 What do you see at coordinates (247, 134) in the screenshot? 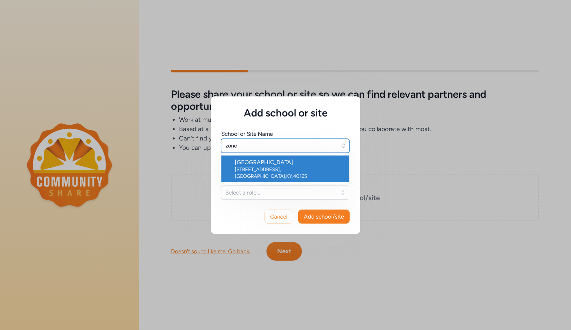
I see `div: School or Site Name` at bounding box center [247, 134].